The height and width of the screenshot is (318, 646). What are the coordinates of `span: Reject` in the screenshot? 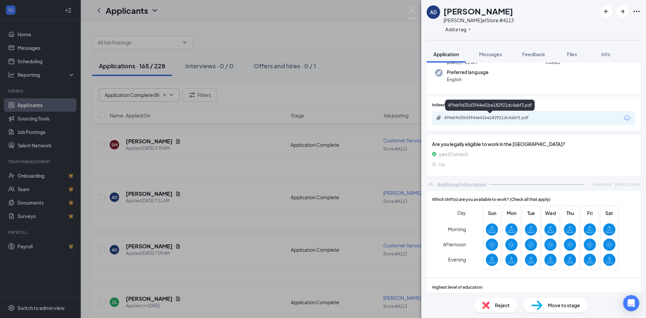 It's located at (503, 305).